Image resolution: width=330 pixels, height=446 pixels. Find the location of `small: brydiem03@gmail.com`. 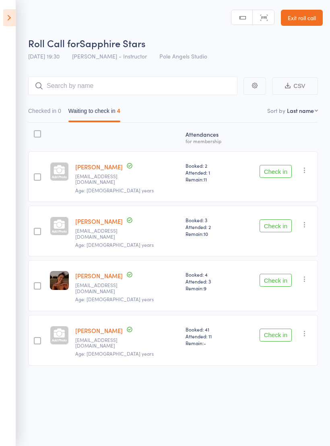

small: brydiem03@gmail.com is located at coordinates (102, 288).